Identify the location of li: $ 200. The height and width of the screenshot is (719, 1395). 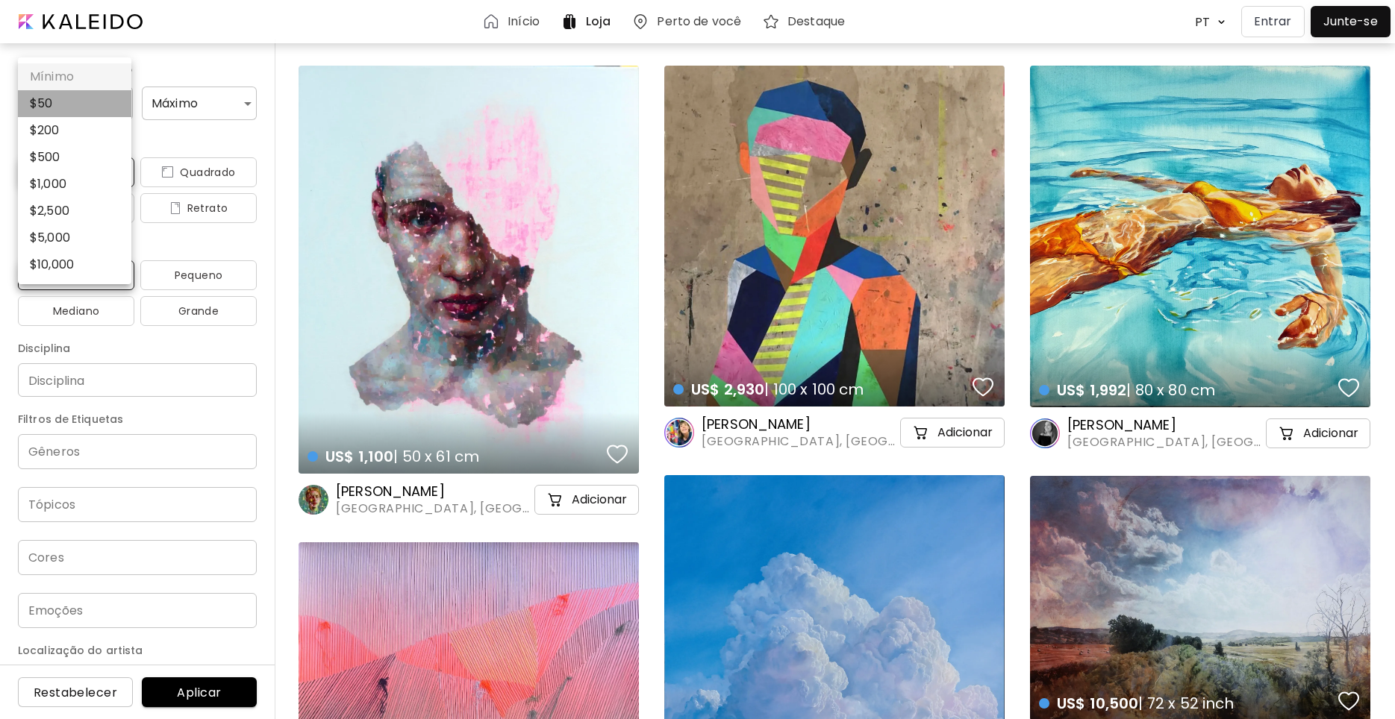
(75, 131).